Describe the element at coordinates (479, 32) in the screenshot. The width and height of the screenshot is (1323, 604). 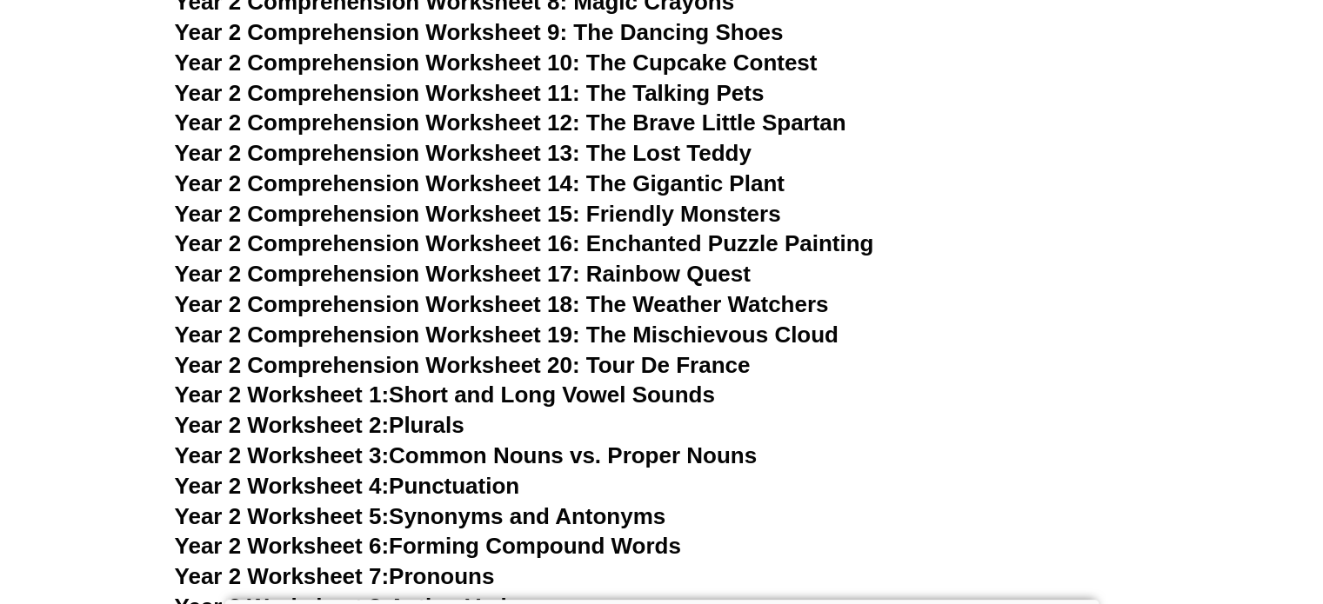
I see `a: Year 2 Comprehension Worksheet 9: The Dancing Shoes` at that location.